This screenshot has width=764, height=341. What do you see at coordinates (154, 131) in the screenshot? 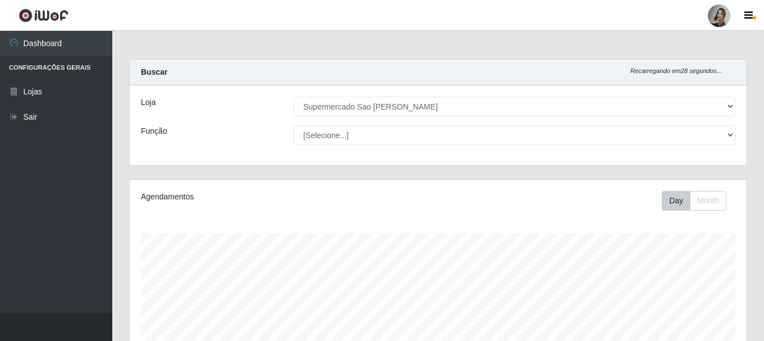
I see `label: Função` at bounding box center [154, 131].